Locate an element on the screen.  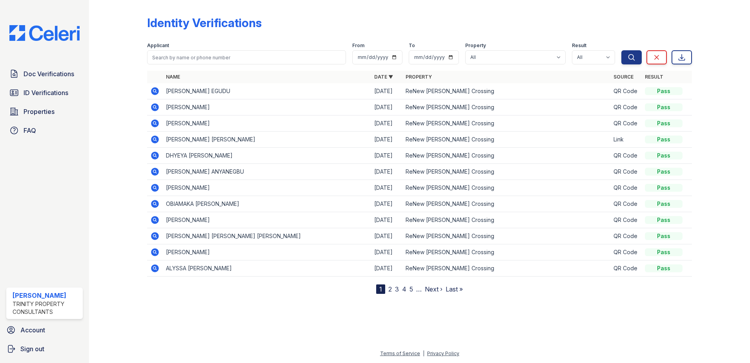
span: Account is located at coordinates (33, 330).